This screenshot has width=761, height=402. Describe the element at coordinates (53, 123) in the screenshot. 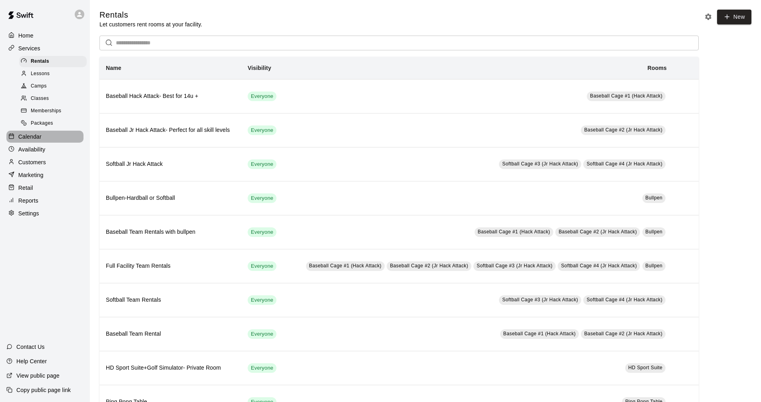

I see `div: Packages` at that location.